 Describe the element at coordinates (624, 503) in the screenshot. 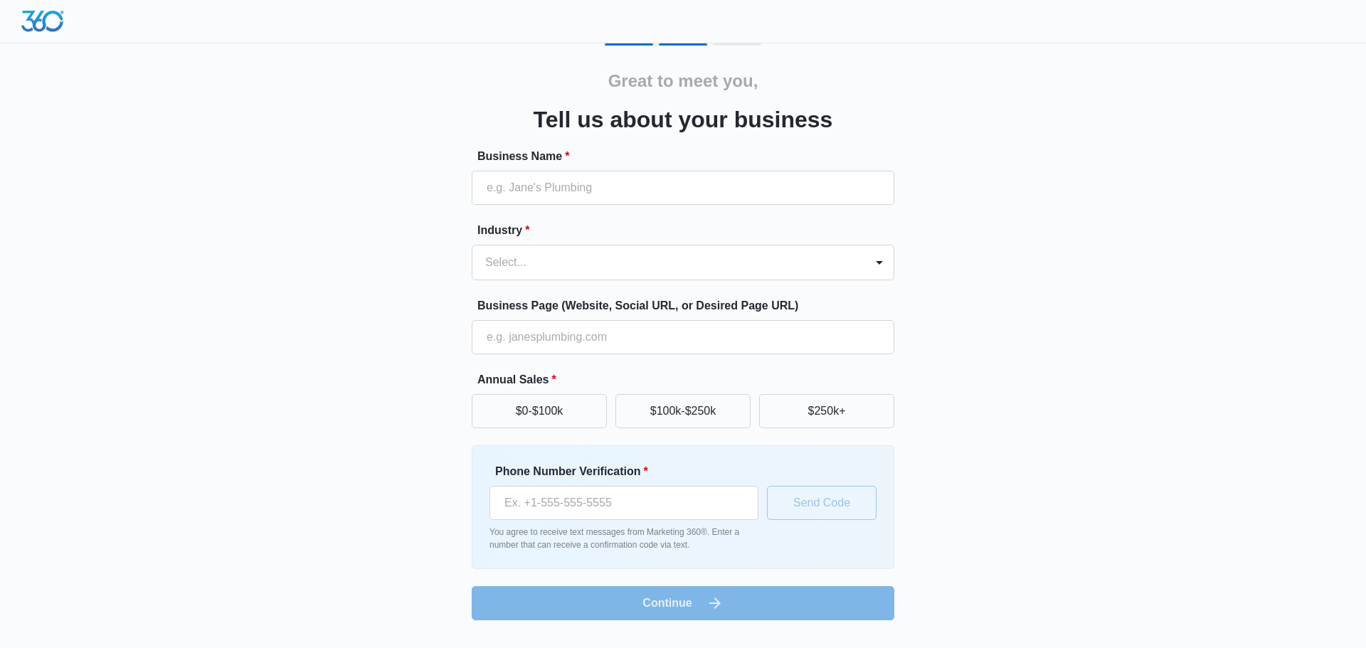

I see `input: Ex. +1-555-555-5555` at that location.